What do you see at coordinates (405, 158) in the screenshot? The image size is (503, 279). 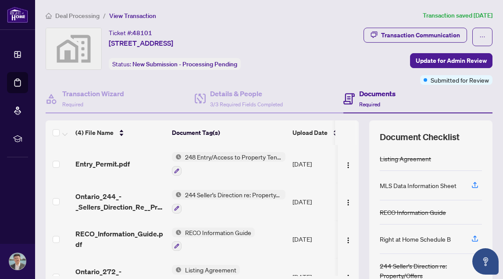 I see `div: Listing Agreement` at bounding box center [405, 158].